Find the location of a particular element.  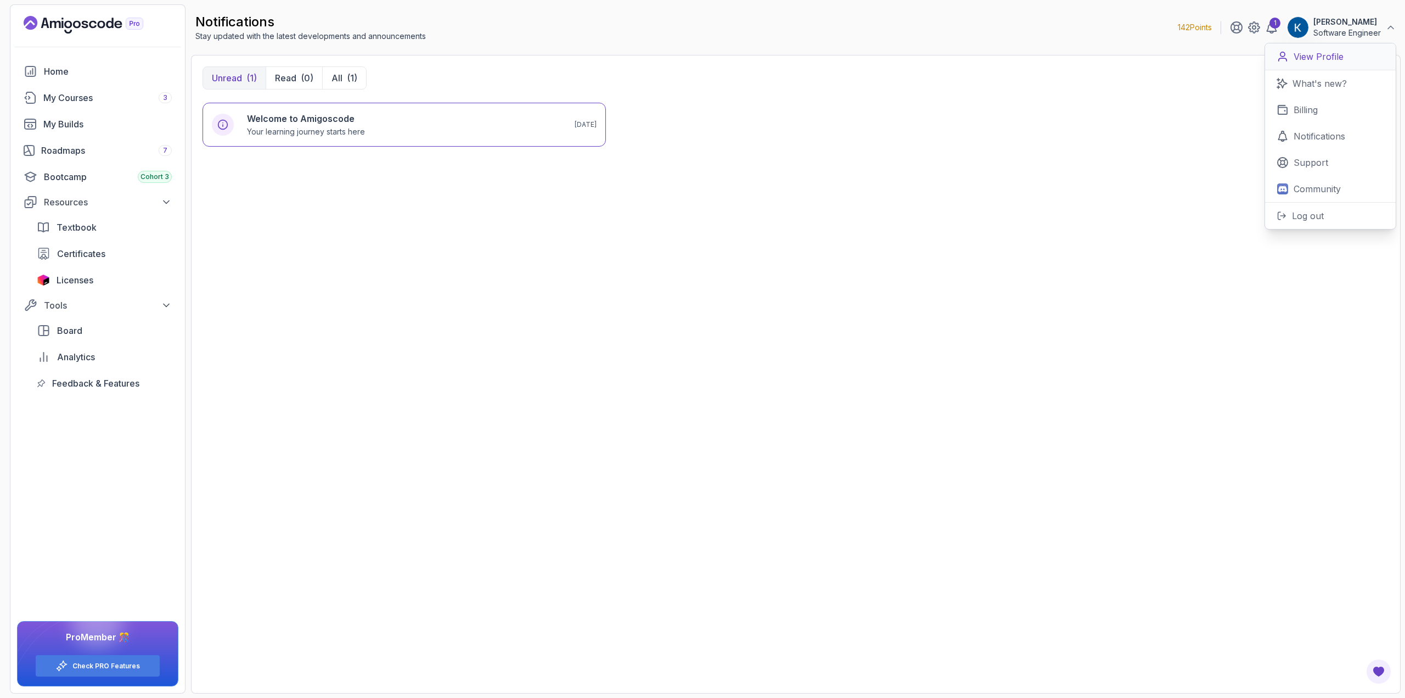

button: Read(0) is located at coordinates (294, 78).